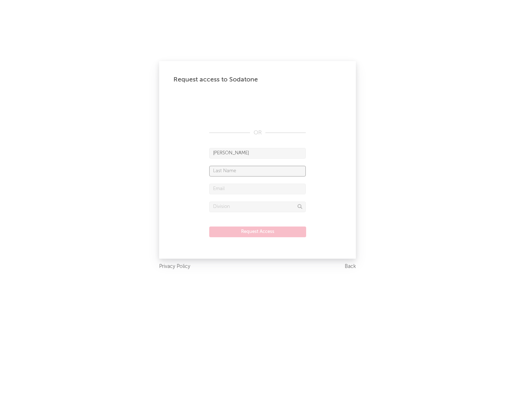  Describe the element at coordinates (257, 189) in the screenshot. I see `input: Email` at that location.